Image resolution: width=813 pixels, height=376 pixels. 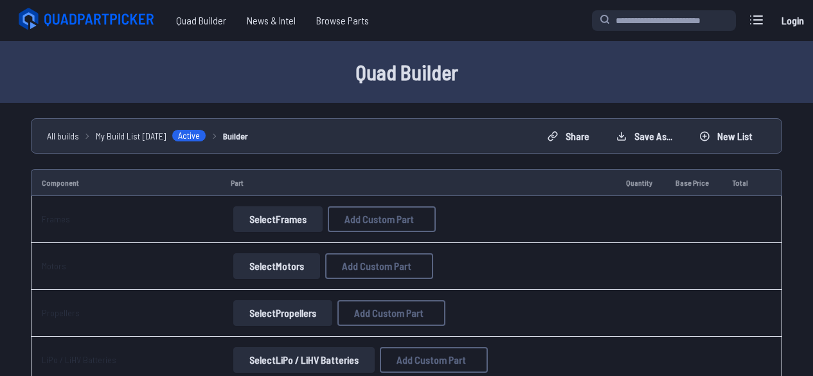 I want to click on a: Propellers, so click(x=60, y=312).